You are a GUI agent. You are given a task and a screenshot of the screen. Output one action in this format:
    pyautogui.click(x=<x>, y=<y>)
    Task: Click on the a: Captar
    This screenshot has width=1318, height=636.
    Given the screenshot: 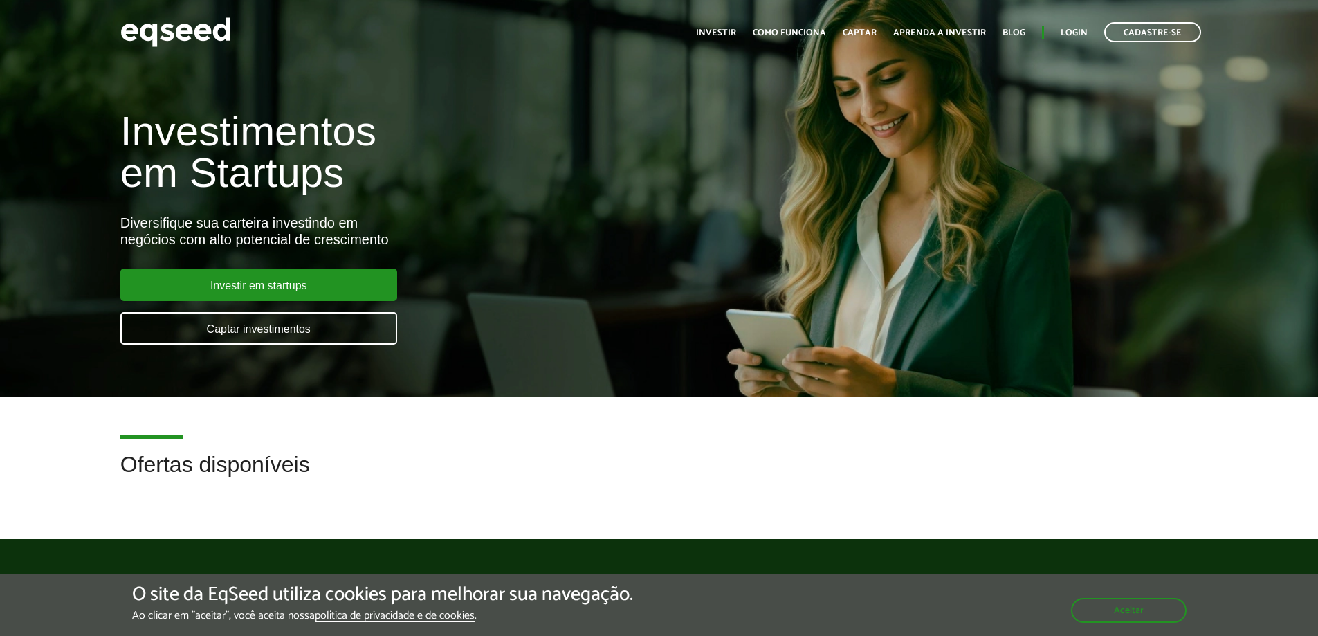 What is the action you would take?
    pyautogui.click(x=859, y=33)
    